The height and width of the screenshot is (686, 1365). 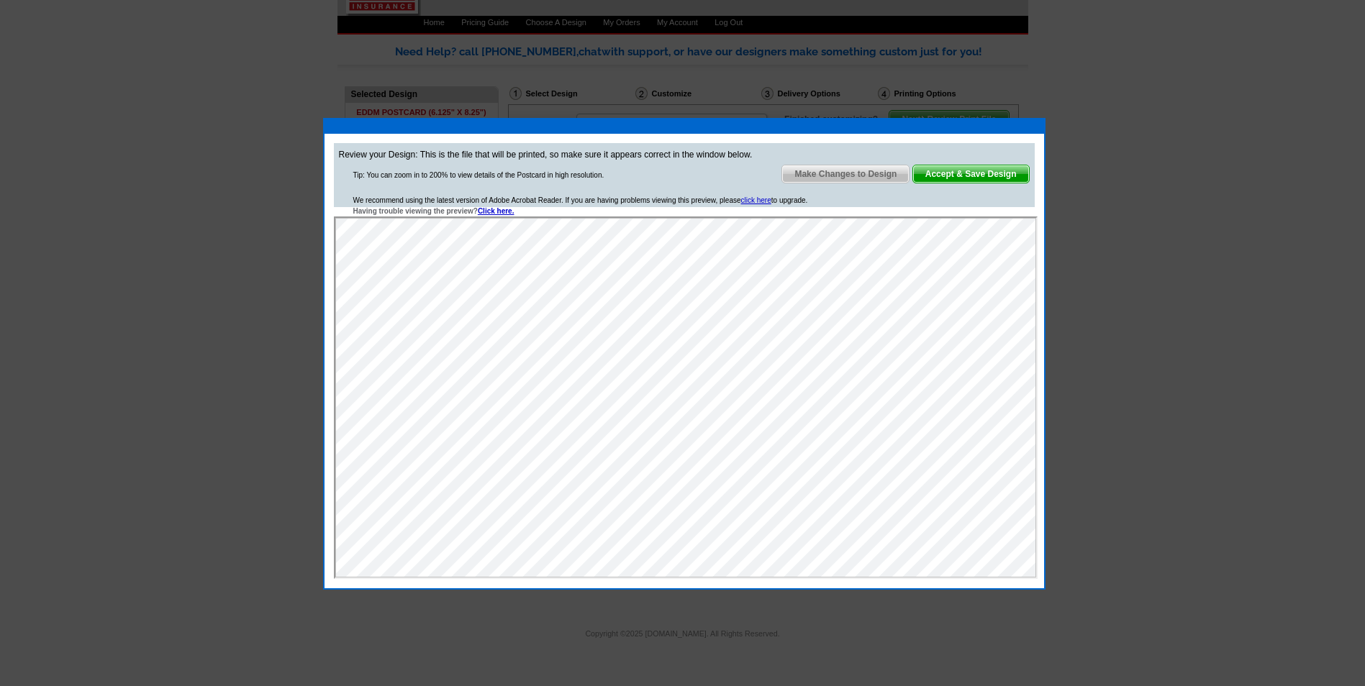 I want to click on a: click here, so click(x=756, y=200).